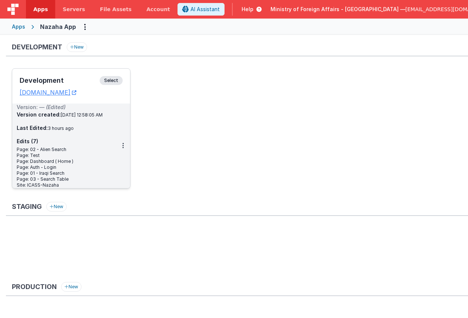 The height and width of the screenshot is (318, 468). I want to click on div: Page: Dashboard ( Home ), so click(66, 161).